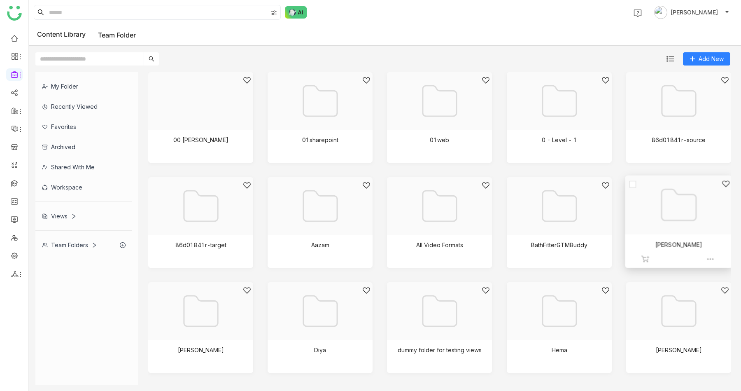 The width and height of the screenshot is (741, 391). I want to click on img: help.svg, so click(638, 13).